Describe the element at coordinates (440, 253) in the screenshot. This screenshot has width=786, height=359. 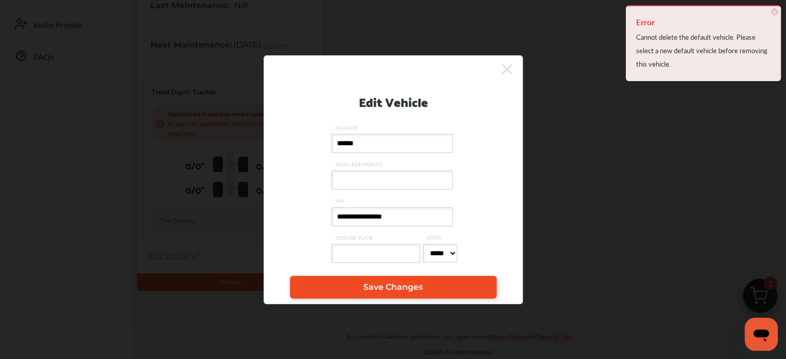
I see `select: STATE` at that location.